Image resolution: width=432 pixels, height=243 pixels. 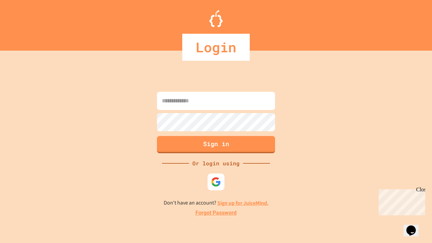 I want to click on div: Or login using, so click(x=216, y=163).